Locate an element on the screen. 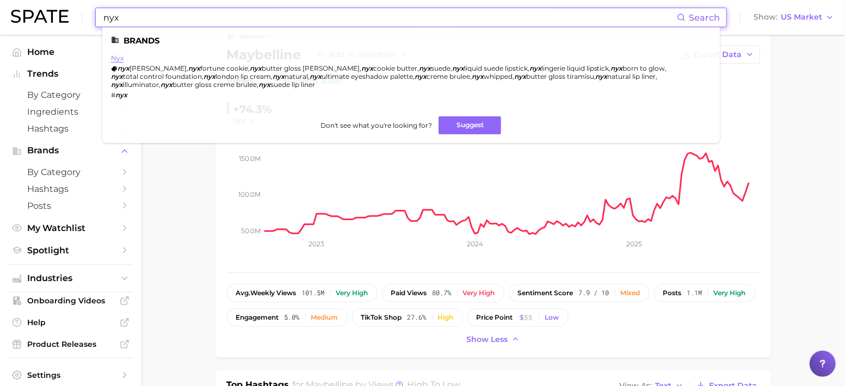 The height and width of the screenshot is (386, 845). span: london lip cream is located at coordinates (243, 76).